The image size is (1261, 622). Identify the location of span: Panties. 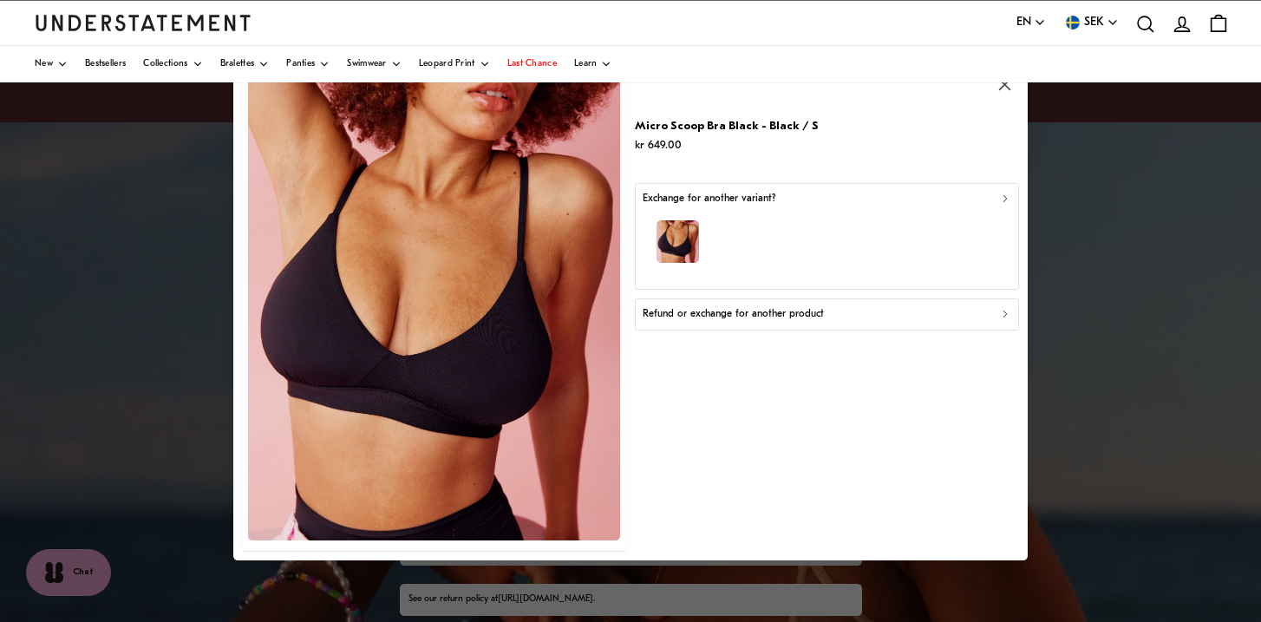
(300, 64).